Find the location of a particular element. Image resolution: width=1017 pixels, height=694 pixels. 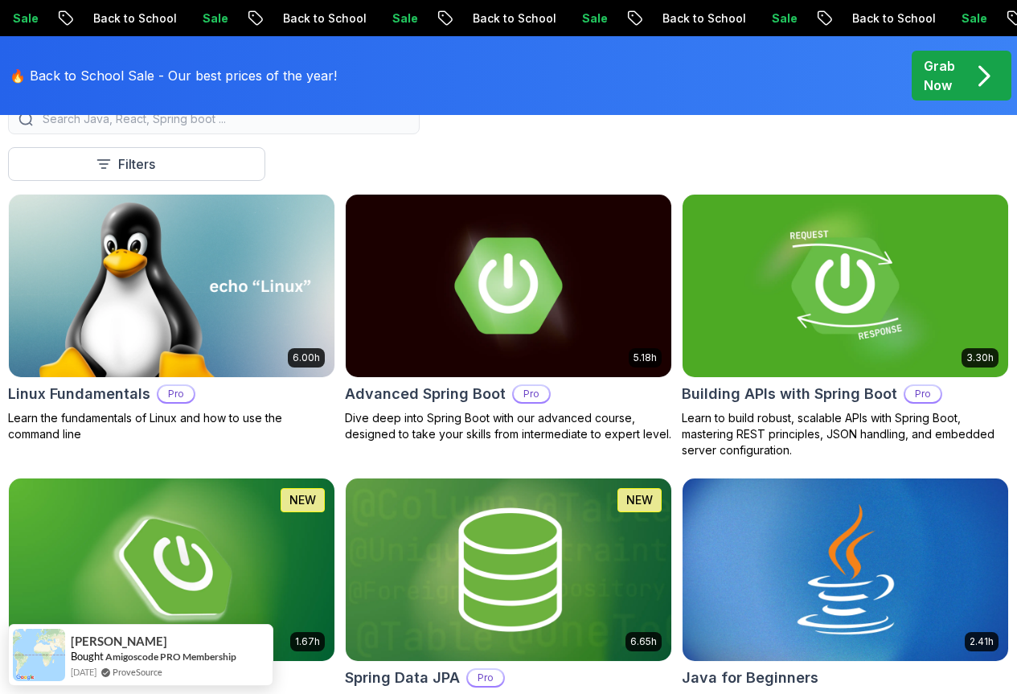

a: Building APIs with Spring Boot card3.30hBuilding APIs with Spring BootProLearn to build robust, s... is located at coordinates (845, 325).